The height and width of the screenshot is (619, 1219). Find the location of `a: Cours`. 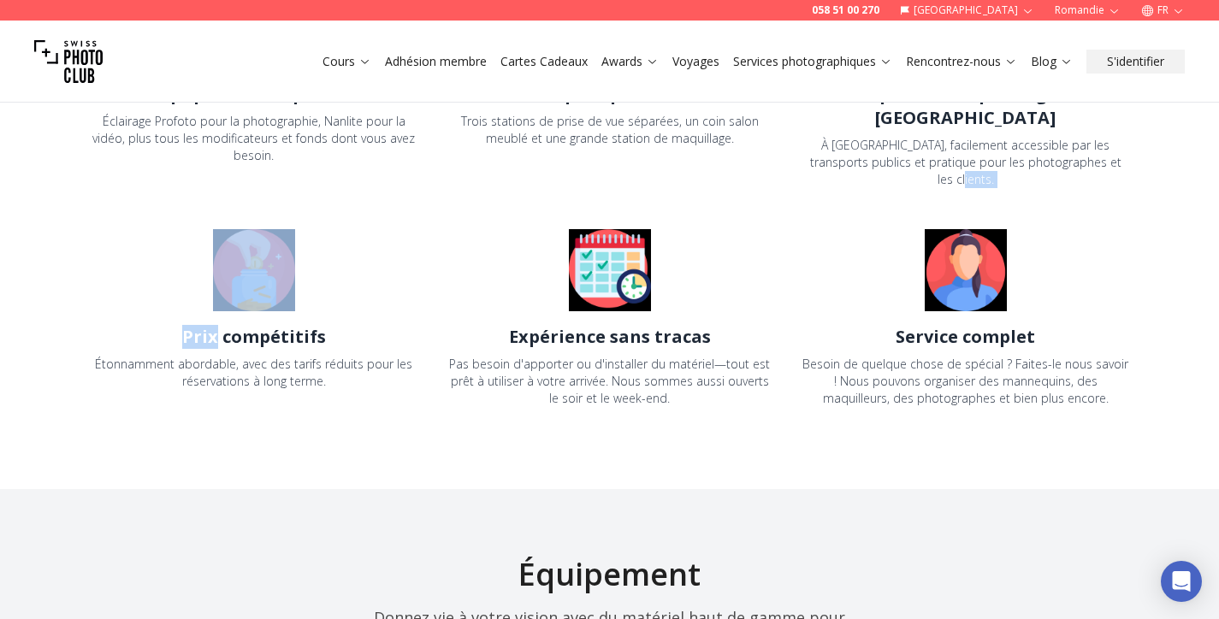

a: Cours is located at coordinates (346, 62).